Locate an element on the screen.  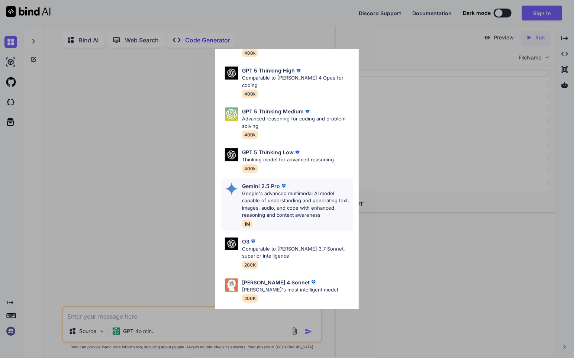
p: Gemini 2.5 Pro is located at coordinates (261, 186).